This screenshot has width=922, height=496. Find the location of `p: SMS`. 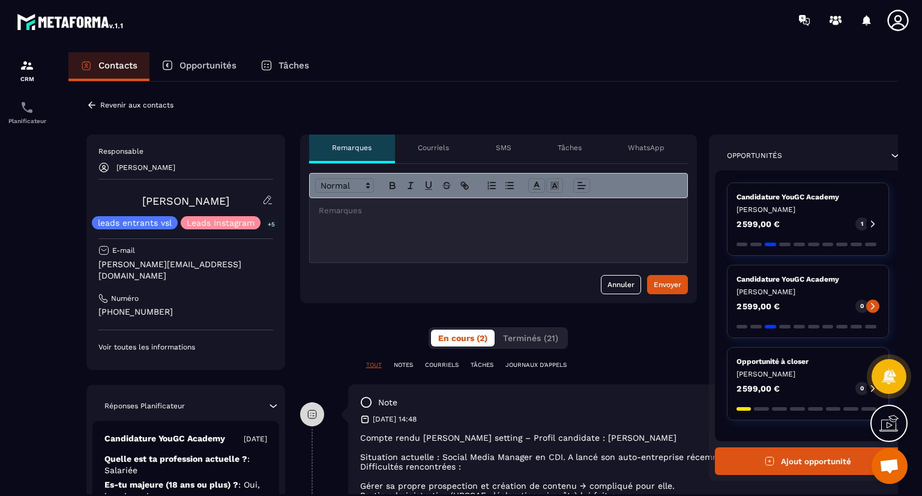

p: SMS is located at coordinates (504, 148).